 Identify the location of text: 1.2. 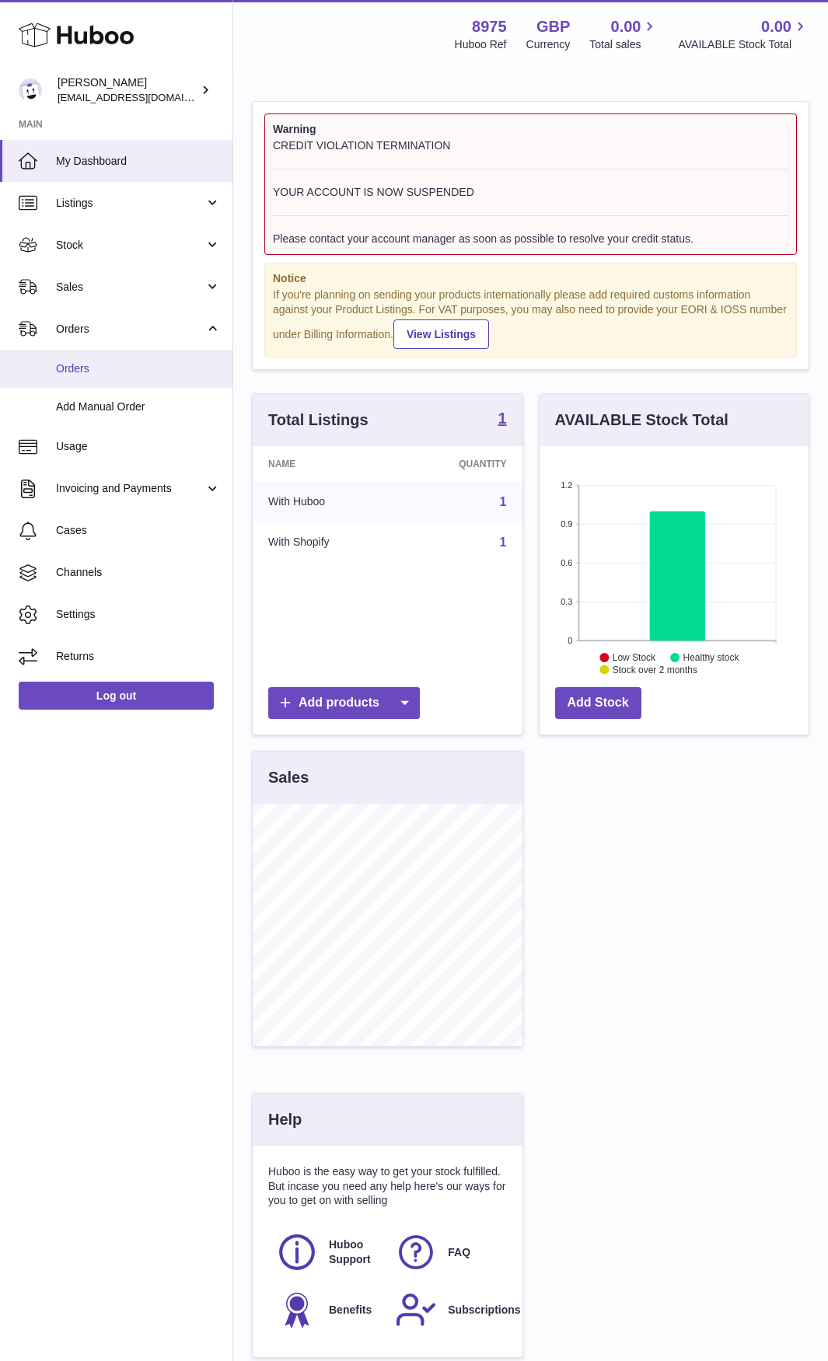
(566, 485).